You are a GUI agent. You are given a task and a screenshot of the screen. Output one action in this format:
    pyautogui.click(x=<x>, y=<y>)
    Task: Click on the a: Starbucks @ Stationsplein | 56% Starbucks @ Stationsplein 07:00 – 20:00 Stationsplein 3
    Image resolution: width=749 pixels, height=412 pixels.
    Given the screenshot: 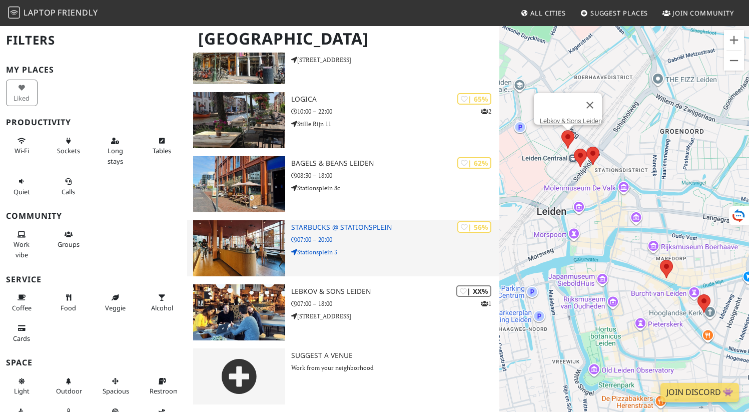 What is the action you would take?
    pyautogui.click(x=343, y=248)
    